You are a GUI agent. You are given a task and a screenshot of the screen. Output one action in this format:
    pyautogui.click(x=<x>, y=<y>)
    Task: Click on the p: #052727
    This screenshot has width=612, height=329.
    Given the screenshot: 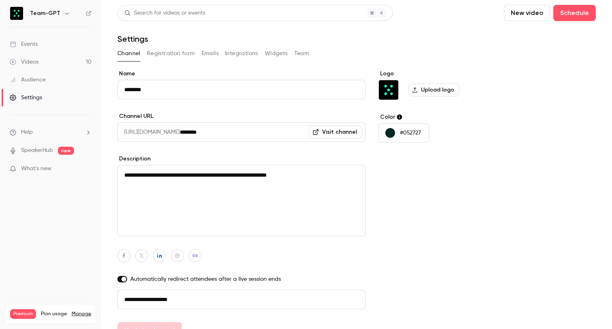 What is the action you would take?
    pyautogui.click(x=411, y=133)
    